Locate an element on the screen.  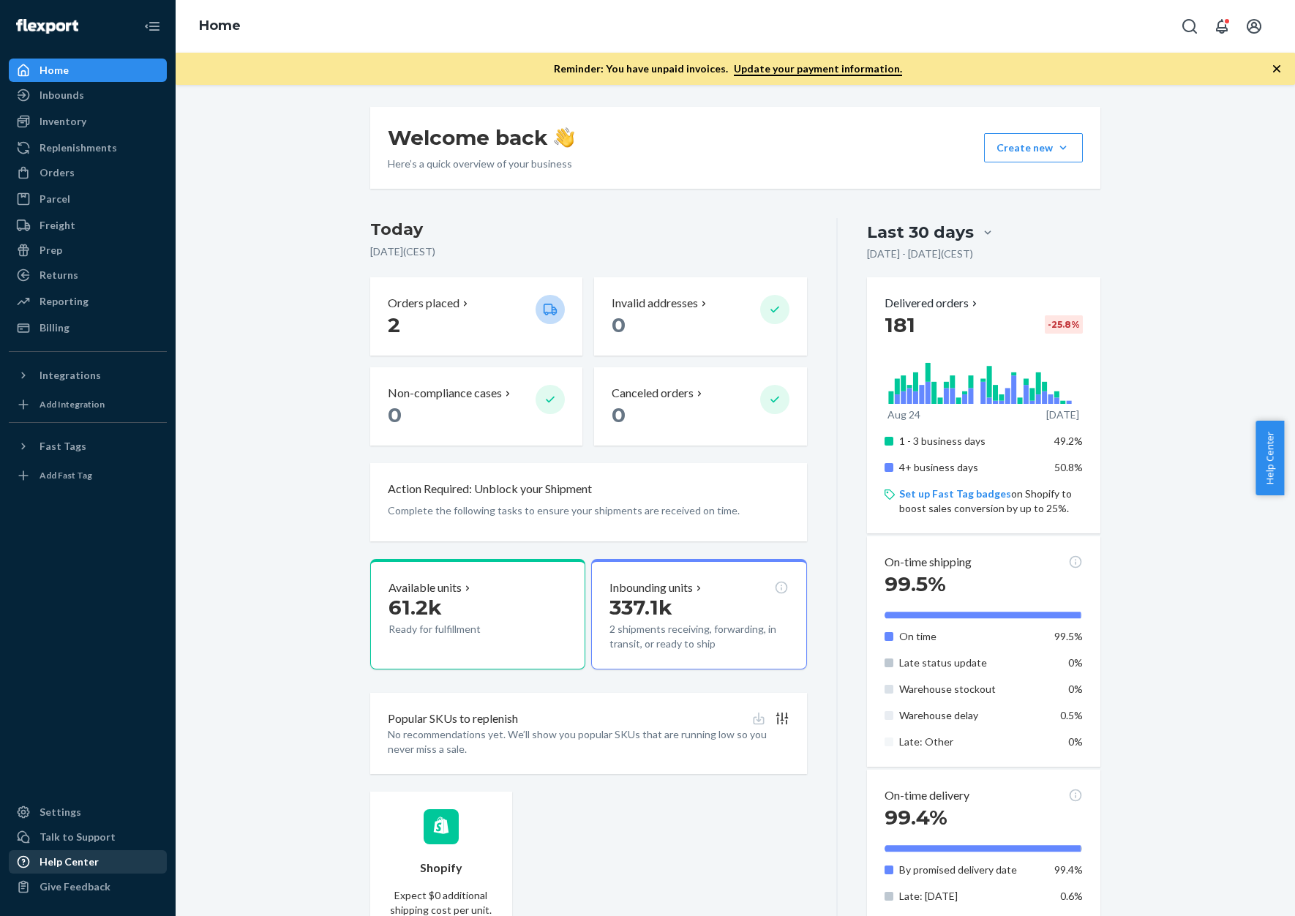
p: By promised delivery date is located at coordinates (971, 870).